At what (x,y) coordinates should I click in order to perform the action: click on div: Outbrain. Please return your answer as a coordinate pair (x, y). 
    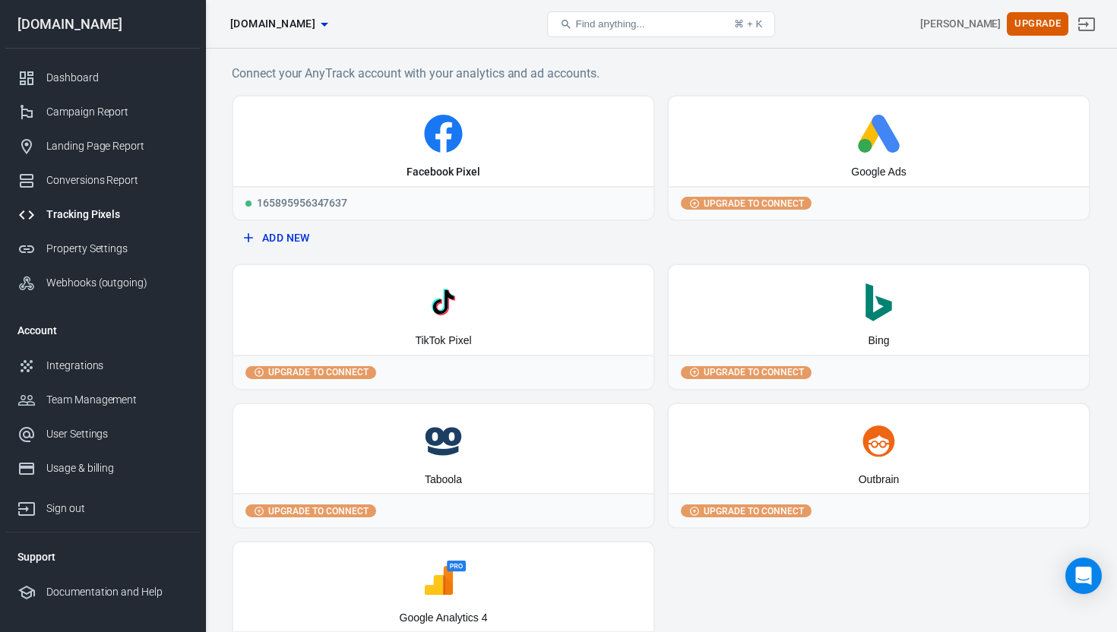
    Looking at the image, I should click on (879, 480).